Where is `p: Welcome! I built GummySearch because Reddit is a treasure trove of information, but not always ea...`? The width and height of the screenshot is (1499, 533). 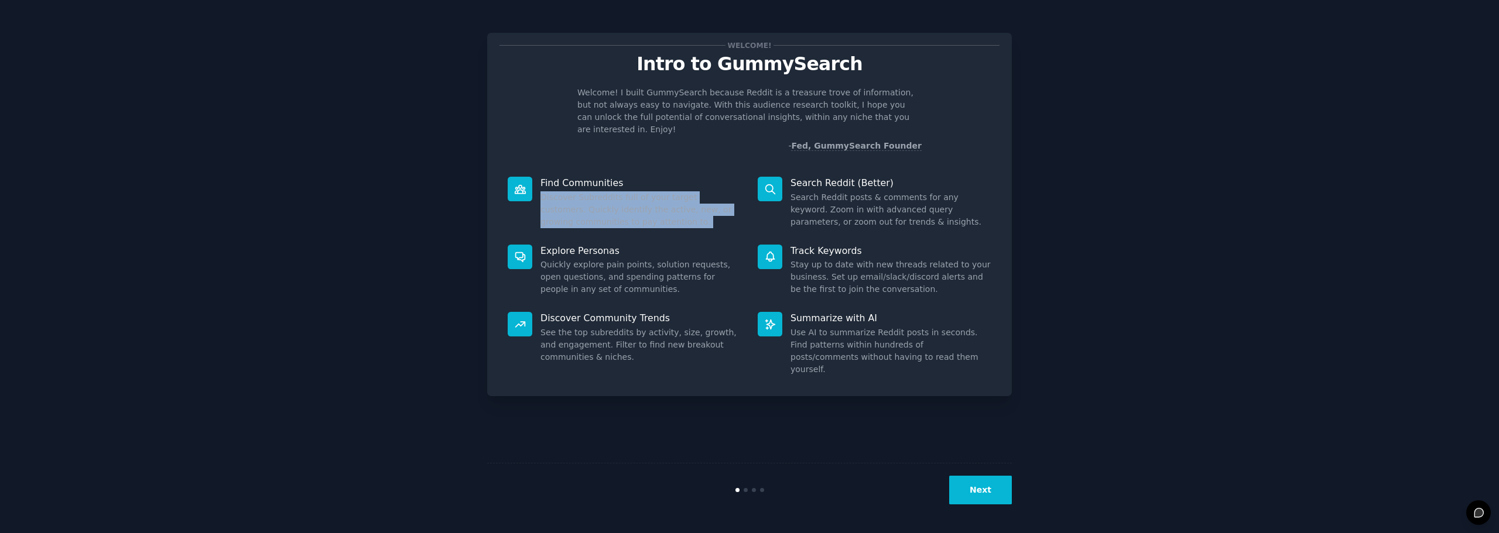 p: Welcome! I built GummySearch because Reddit is a treasure trove of information, but not always ea... is located at coordinates (750, 111).